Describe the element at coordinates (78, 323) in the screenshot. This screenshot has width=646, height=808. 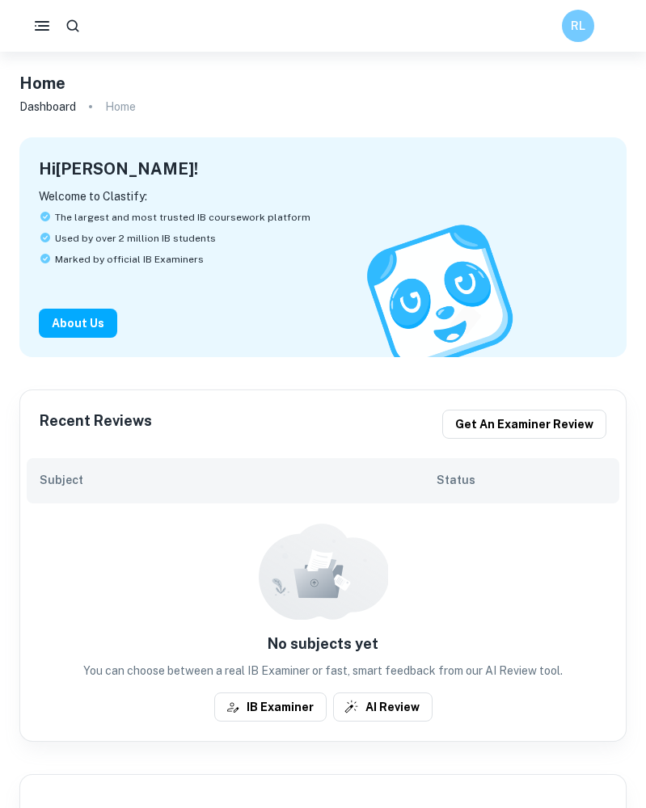
I see `button: About Us` at that location.